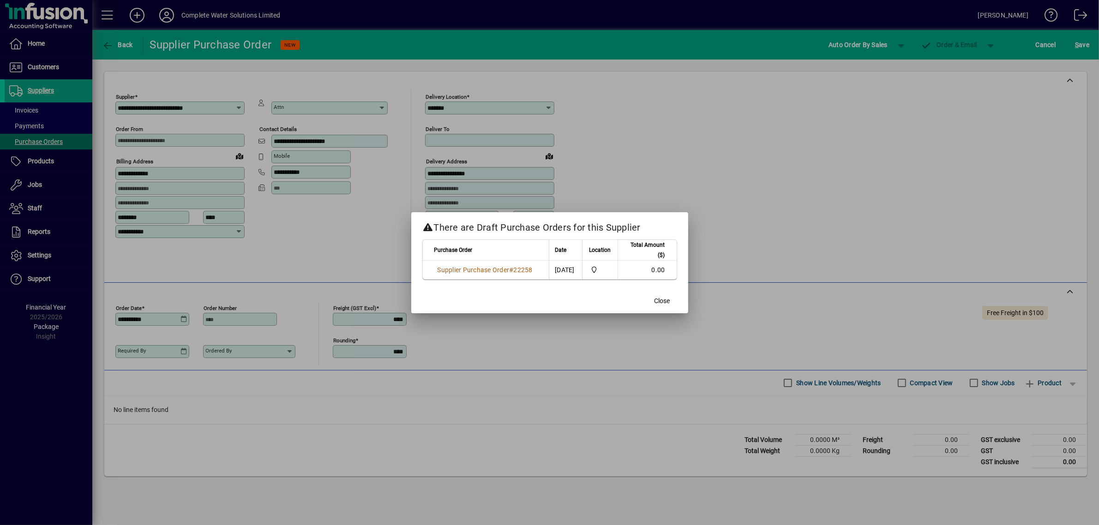 The height and width of the screenshot is (525, 1099). Describe the element at coordinates (560, 250) in the screenshot. I see `span: Date` at that location.